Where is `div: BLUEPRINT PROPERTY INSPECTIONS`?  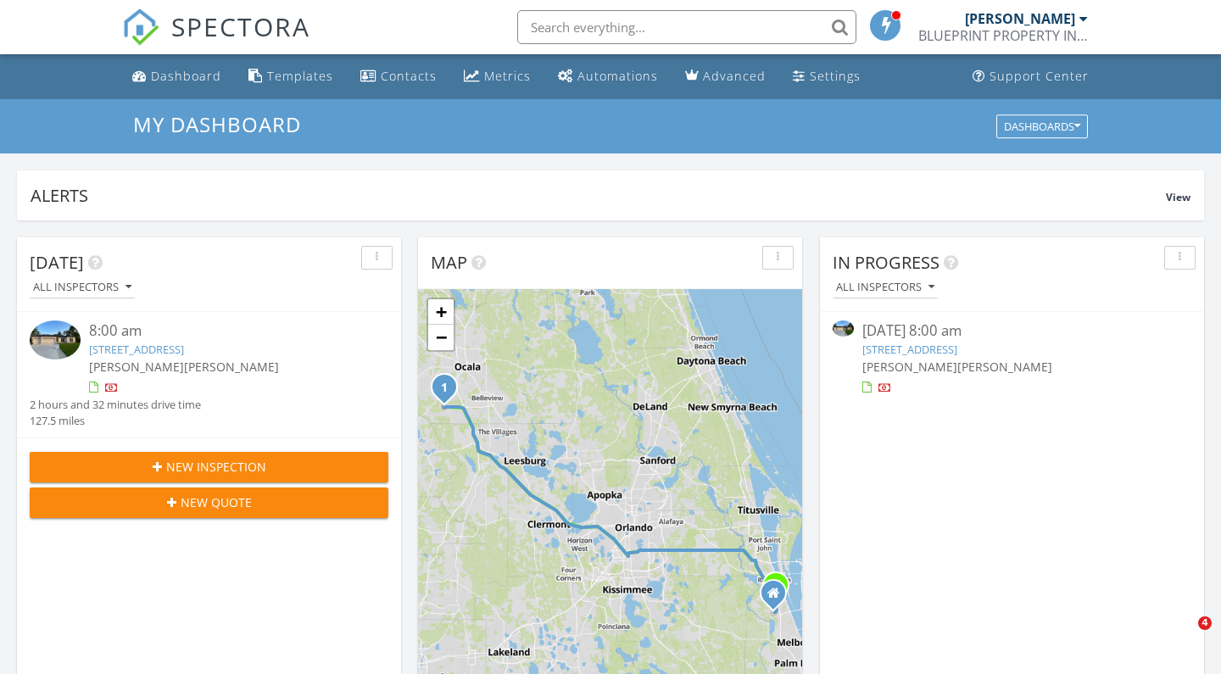
div: BLUEPRINT PROPERTY INSPECTIONS is located at coordinates (1003, 36).